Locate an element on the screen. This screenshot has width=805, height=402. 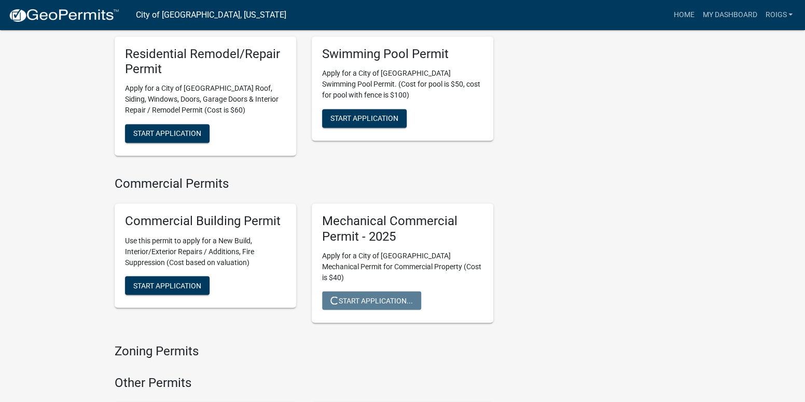
p: Use this permit to apply for a New Build, Interior/Exterior Repairs / Additions, Fire Suppression... is located at coordinates (205, 251).